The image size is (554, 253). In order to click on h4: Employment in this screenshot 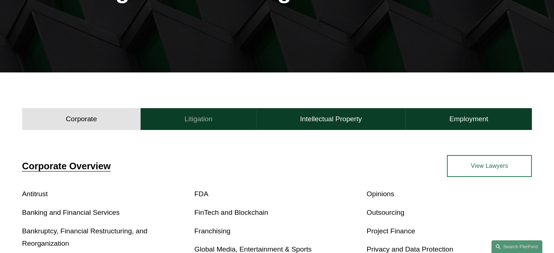, I will do `click(469, 119)`.